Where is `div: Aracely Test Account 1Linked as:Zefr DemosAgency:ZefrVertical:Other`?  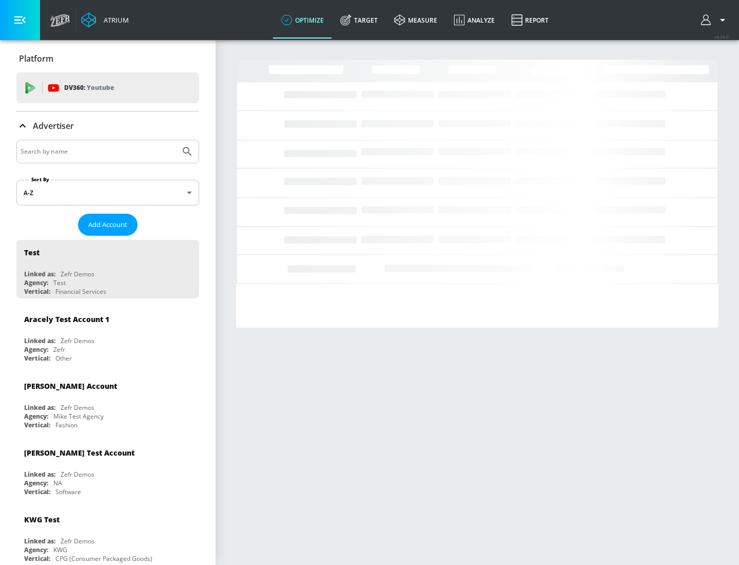 div: Aracely Test Account 1Linked as:Zefr DemosAgency:ZefrVertical:Other is located at coordinates (108, 336).